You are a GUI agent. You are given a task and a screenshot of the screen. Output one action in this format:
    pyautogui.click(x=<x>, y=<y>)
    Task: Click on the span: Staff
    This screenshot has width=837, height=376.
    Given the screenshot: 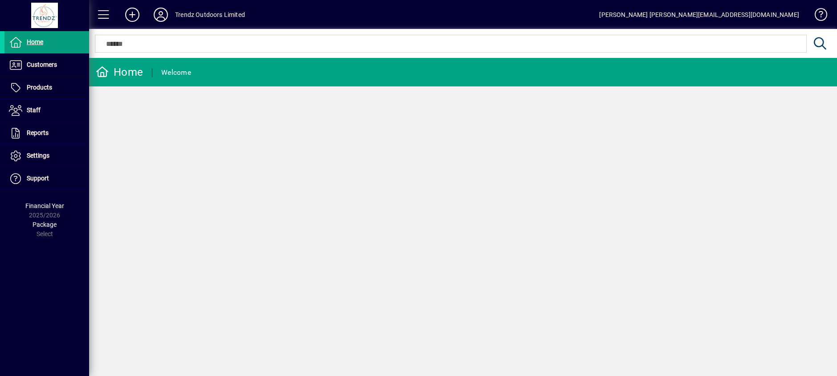 What is the action you would take?
    pyautogui.click(x=33, y=110)
    